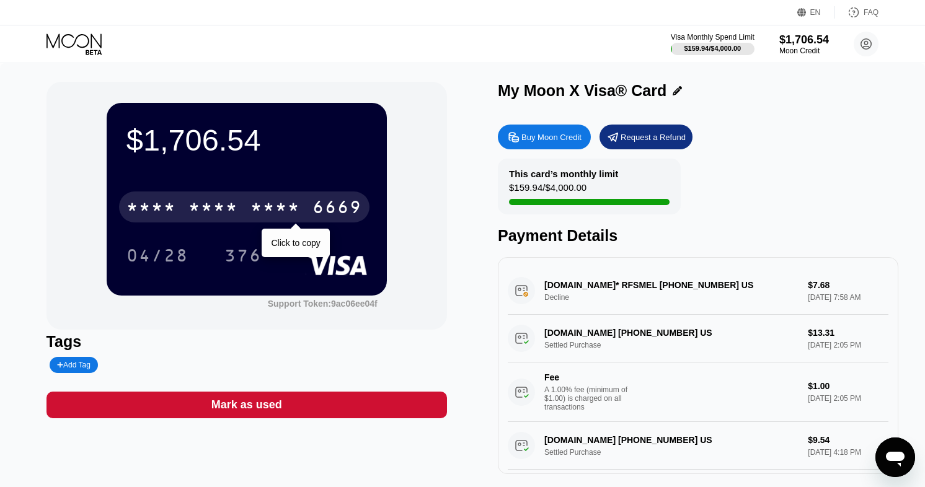  What do you see at coordinates (337, 209) in the screenshot?
I see `div: 6669` at bounding box center [337, 209].